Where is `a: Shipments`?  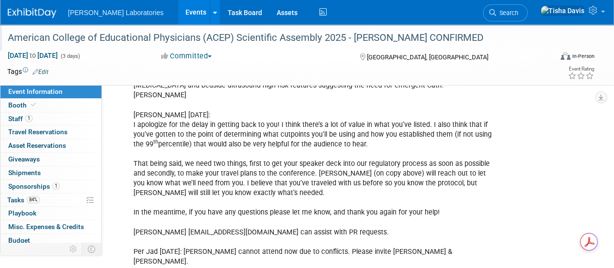 a: Shipments is located at coordinates (51, 172).